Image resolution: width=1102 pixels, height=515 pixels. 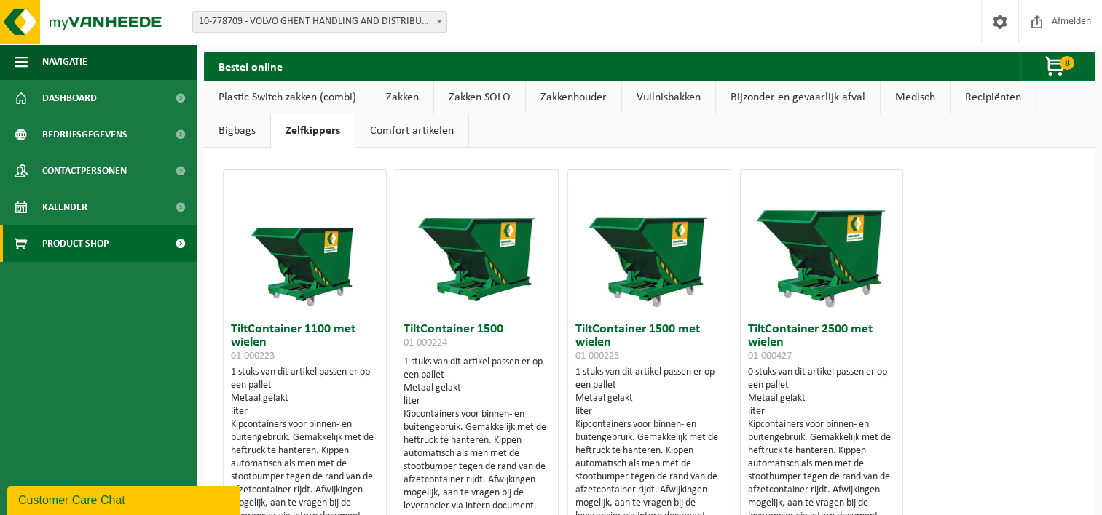 I want to click on img: 01-000427, so click(x=821, y=243).